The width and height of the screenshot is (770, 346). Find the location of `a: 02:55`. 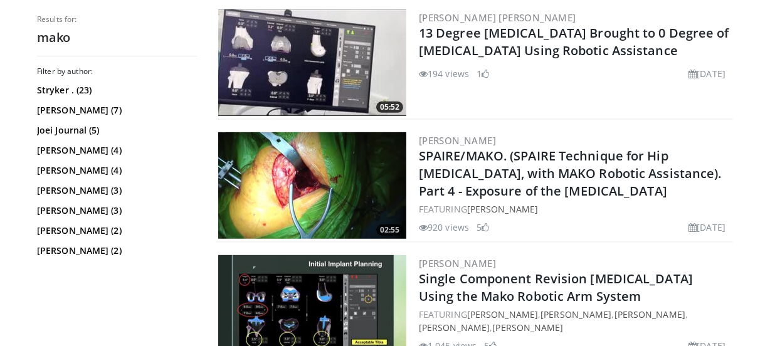

a: 02:55 is located at coordinates (312, 186).